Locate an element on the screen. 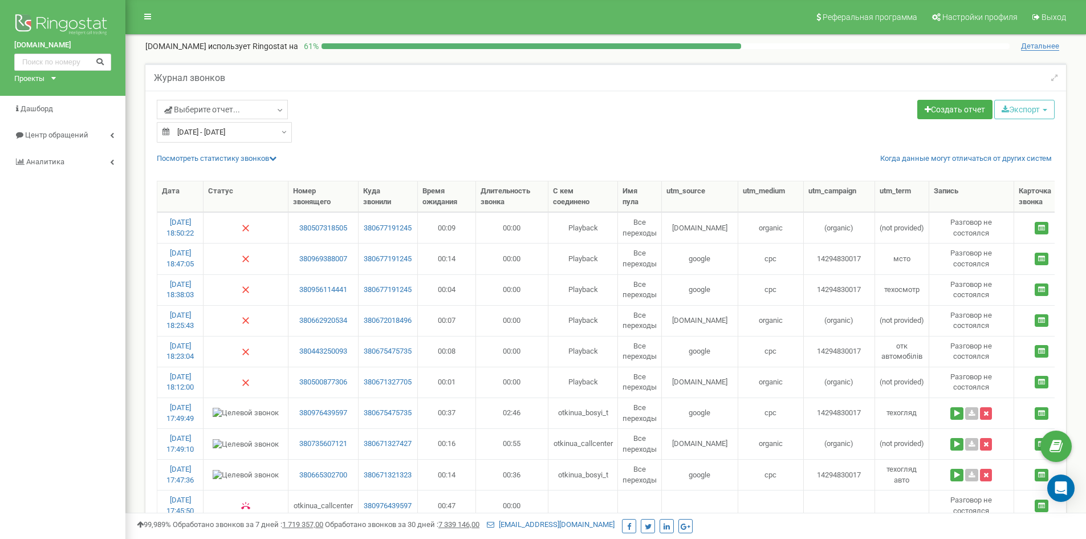 This screenshot has width=1086, height=539. td: мсто is located at coordinates (902, 258).